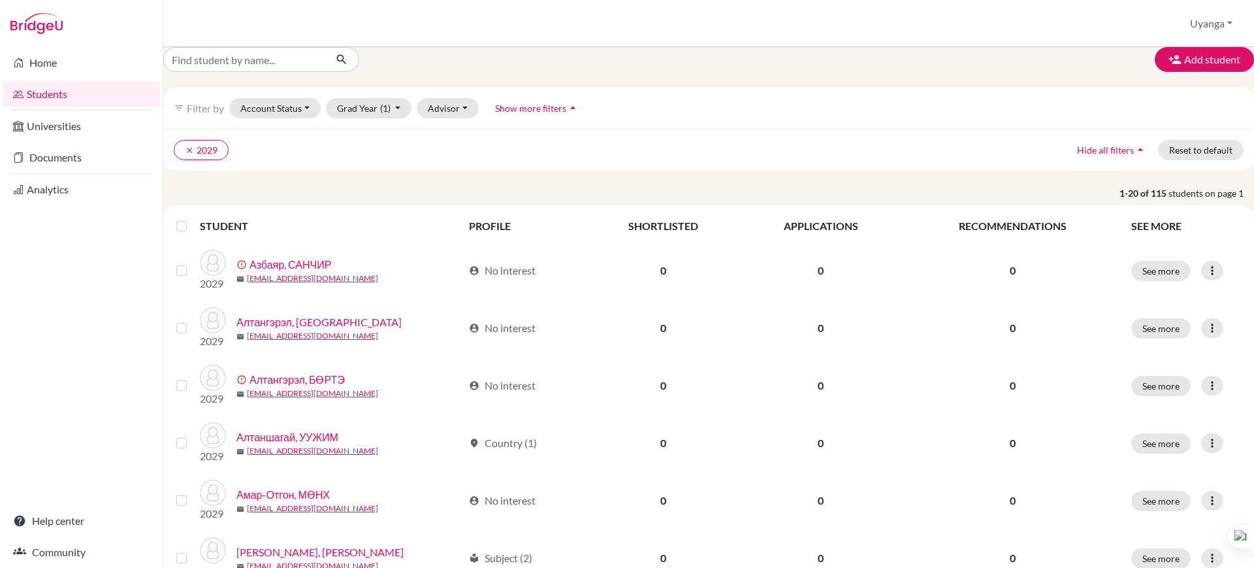 The width and height of the screenshot is (1254, 568). Describe the element at coordinates (179, 108) in the screenshot. I see `i: filter_list` at that location.